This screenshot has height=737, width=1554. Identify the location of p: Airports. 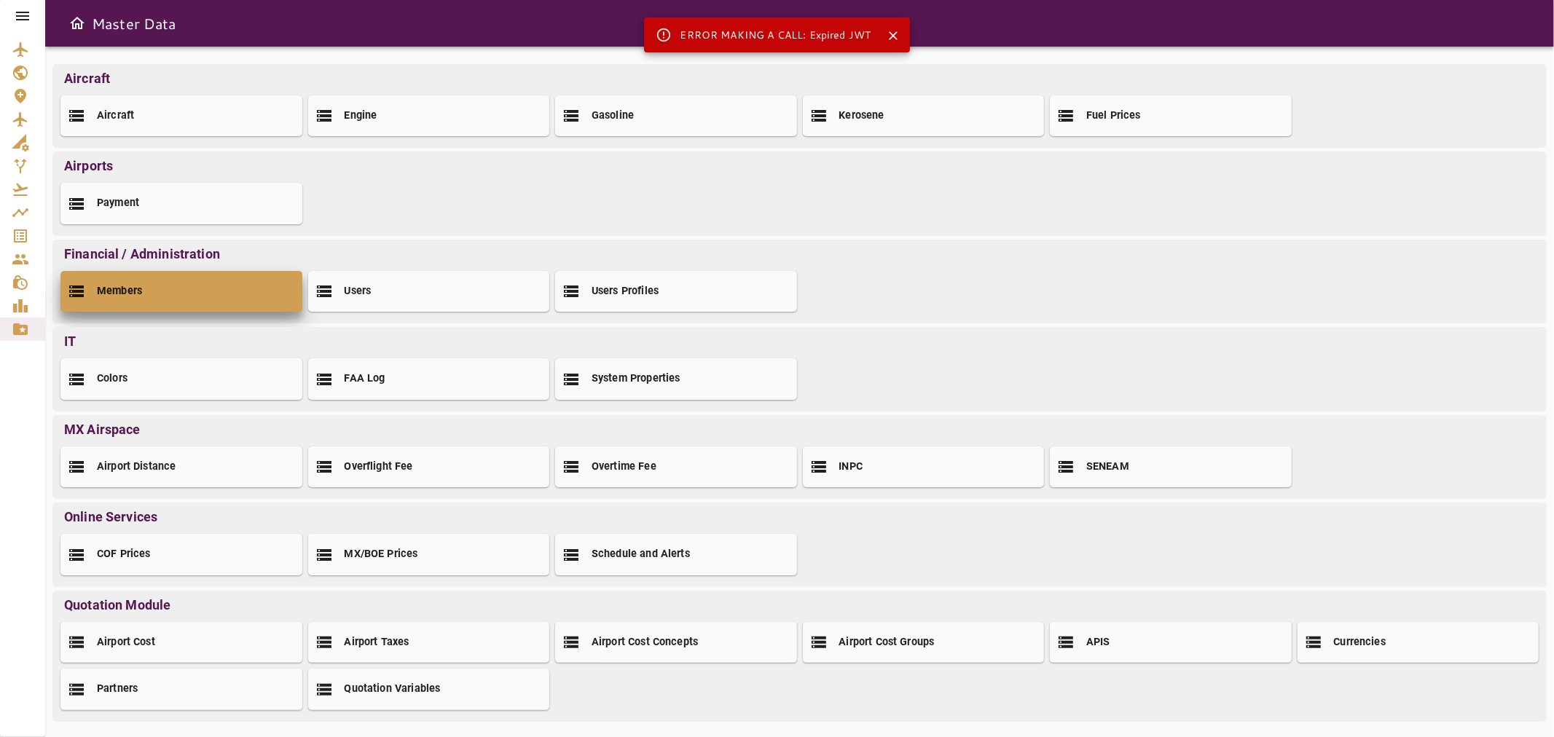
(799, 165).